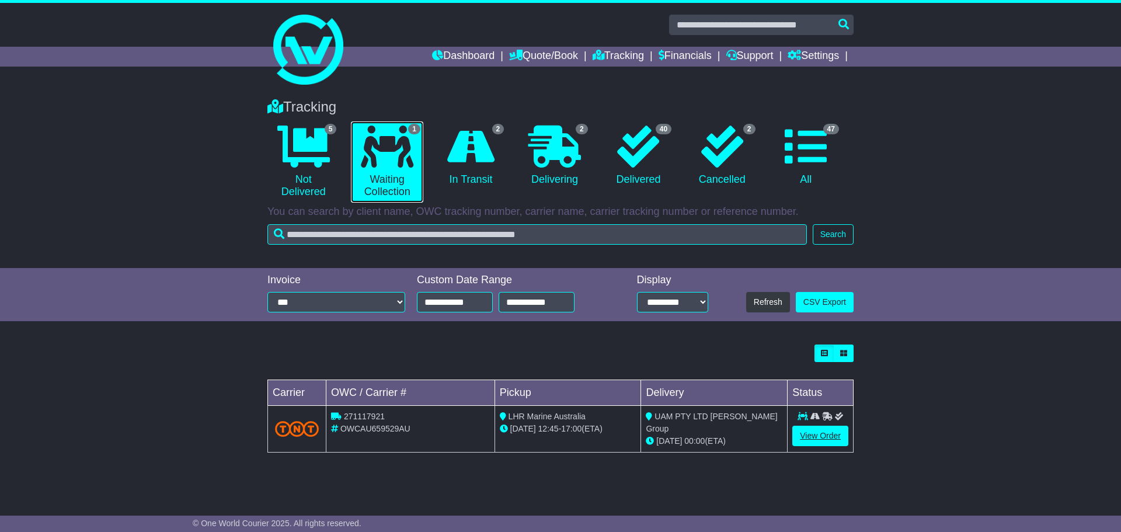 The height and width of the screenshot is (532, 1121). I want to click on td: OWC / Carrier #, so click(411, 393).